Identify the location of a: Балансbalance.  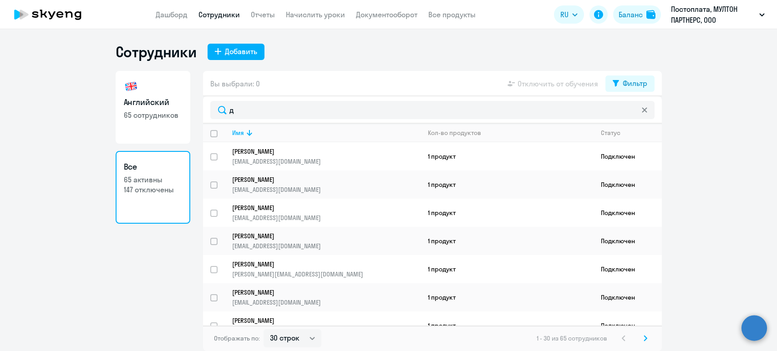
(637, 15).